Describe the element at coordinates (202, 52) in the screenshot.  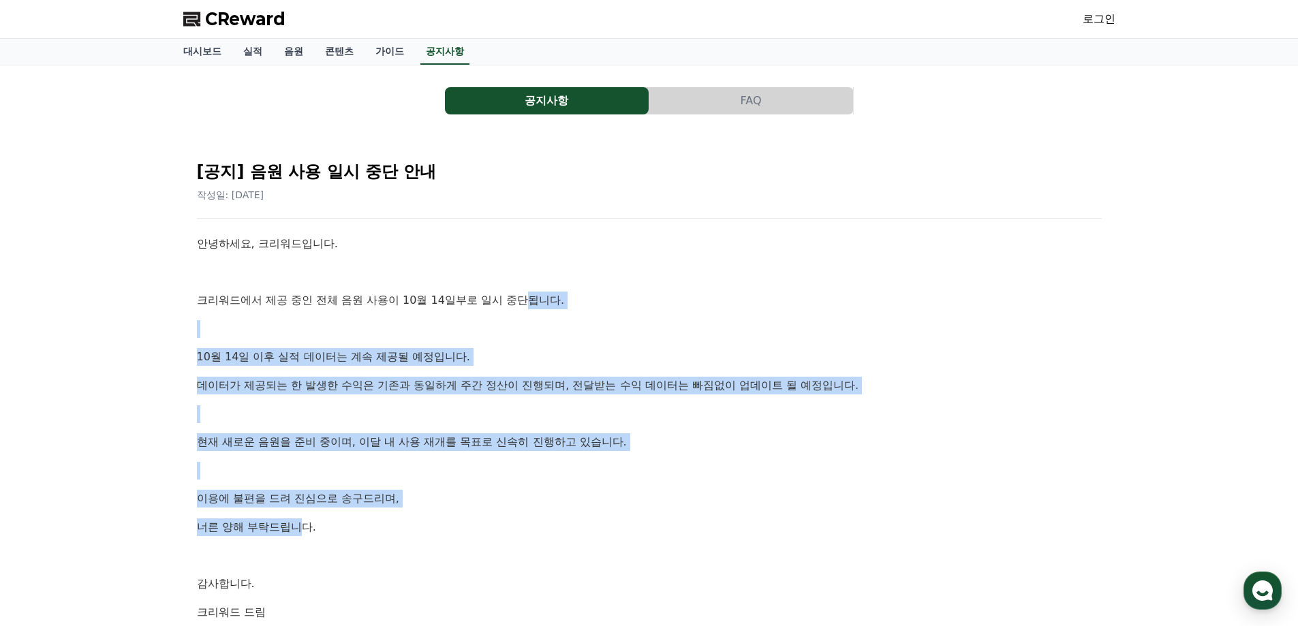
I see `a: 대시보드` at that location.